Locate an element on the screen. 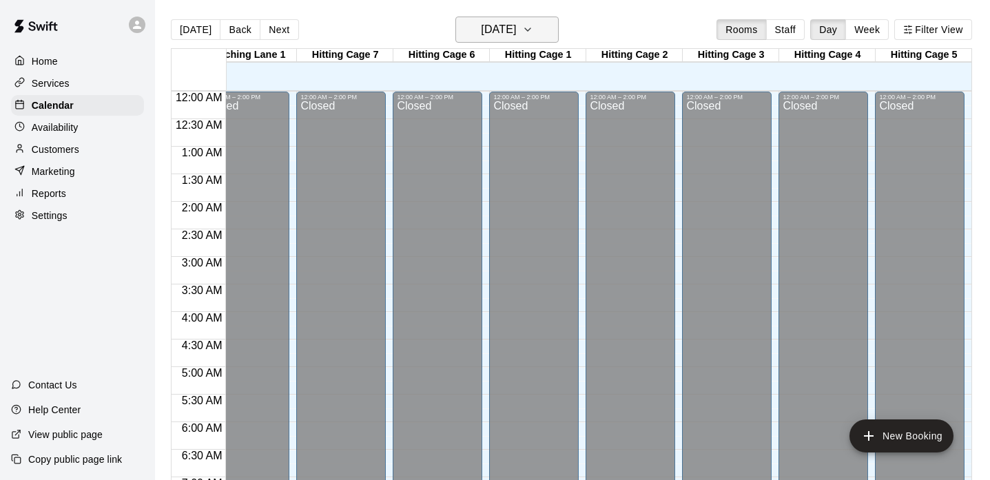  button: Day is located at coordinates (828, 30).